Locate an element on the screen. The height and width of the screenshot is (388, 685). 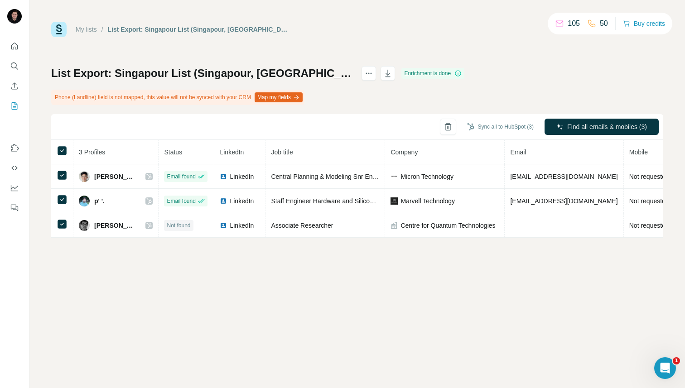
button: Feedback is located at coordinates (15, 208).